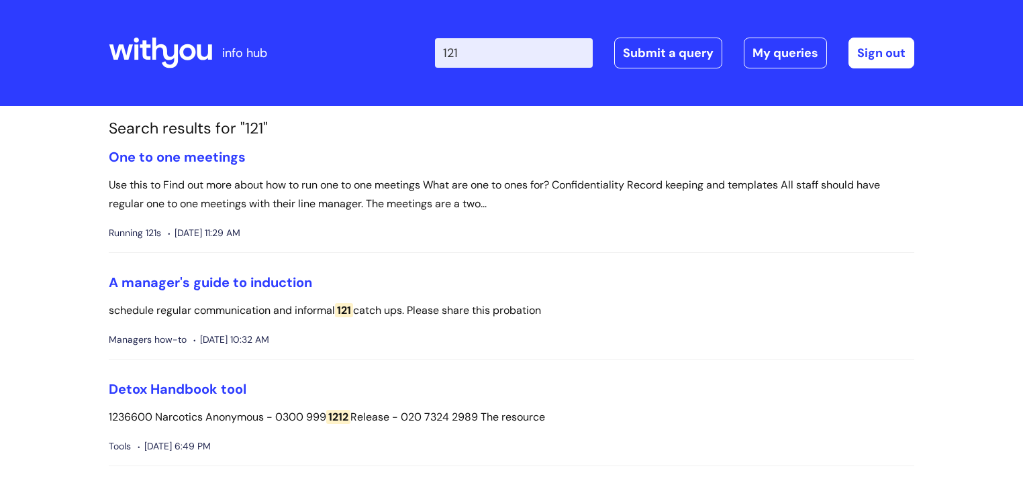 The width and height of the screenshot is (1023, 489). What do you see at coordinates (668, 53) in the screenshot?
I see `a: Submit a query` at bounding box center [668, 53].